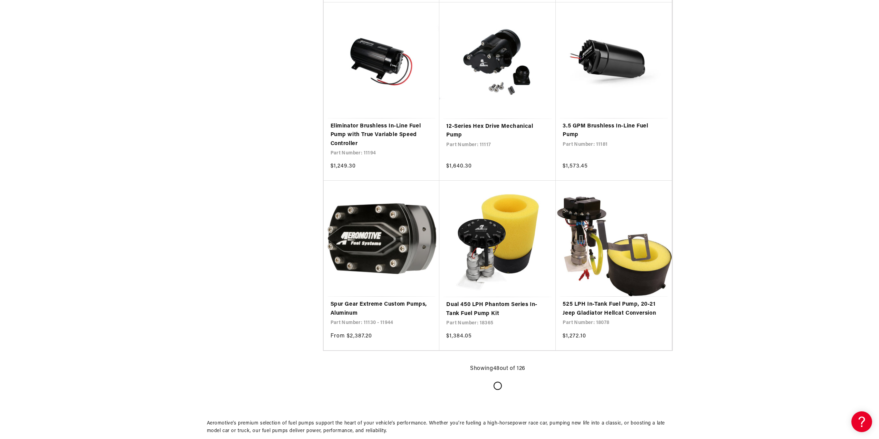  What do you see at coordinates (497, 369) in the screenshot?
I see `p: Showing out of 126` at bounding box center [497, 369].